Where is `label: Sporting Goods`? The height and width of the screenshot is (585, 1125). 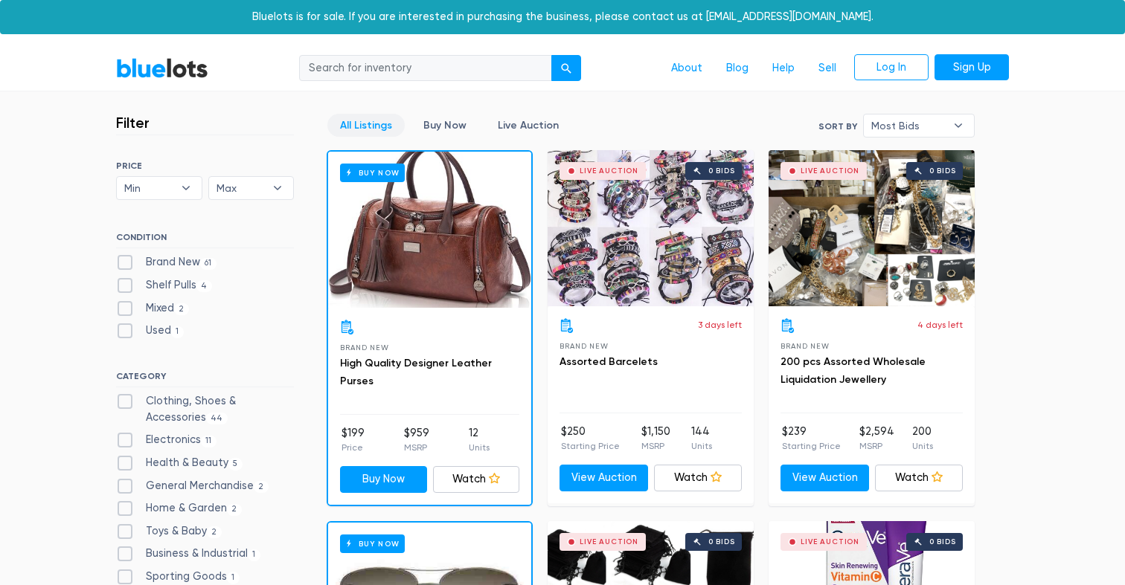
label: Sporting Goods is located at coordinates (178, 577).